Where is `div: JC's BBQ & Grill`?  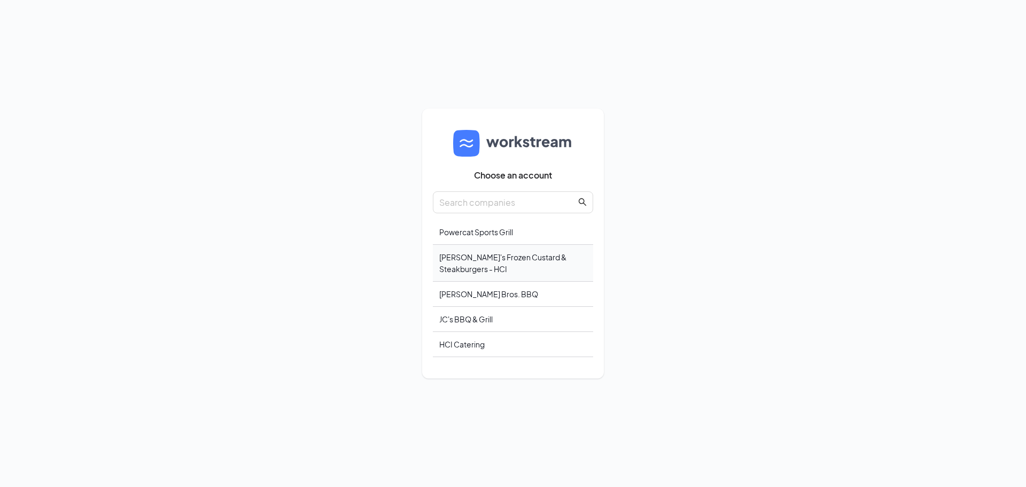
div: JC's BBQ & Grill is located at coordinates (513, 319).